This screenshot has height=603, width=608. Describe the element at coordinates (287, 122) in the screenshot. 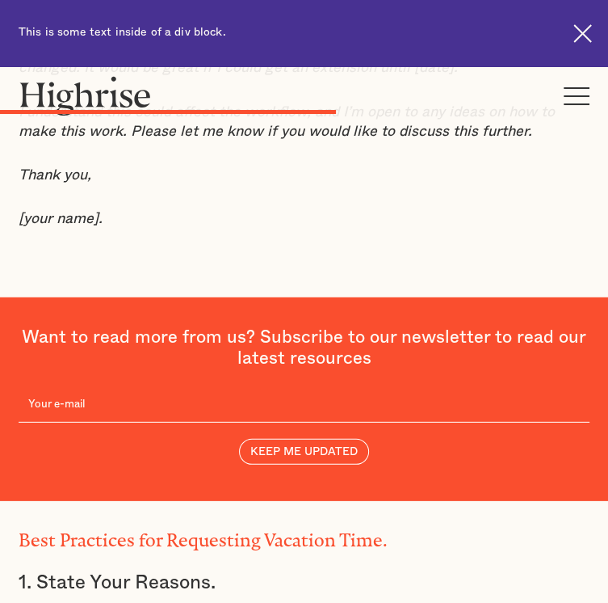

I see `em: I understand this could affect the workflow, and I’m open to any ideas on how to make this work. ...` at that location.